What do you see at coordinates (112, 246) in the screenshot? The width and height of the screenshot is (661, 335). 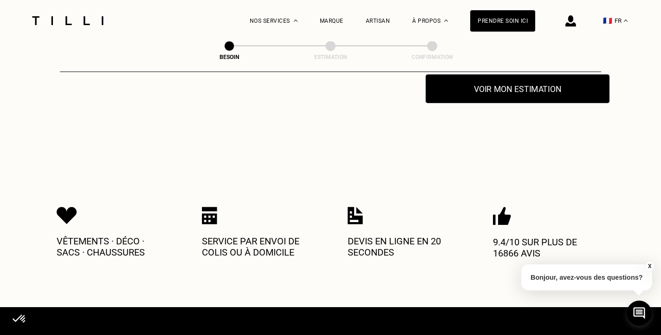 I see `p: Vêtements · Déco · Sacs · Chaussures` at bounding box center [112, 246].